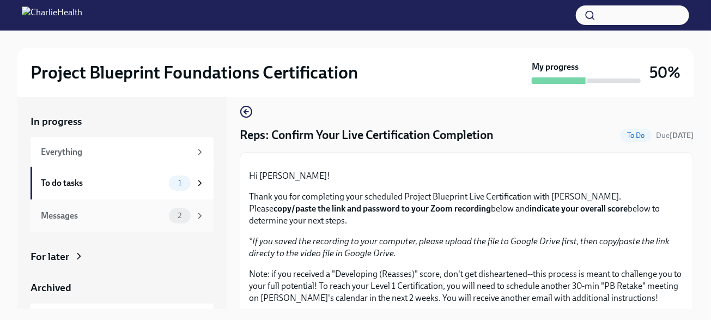 This screenshot has height=320, width=711. I want to click on a: Archived, so click(122, 288).